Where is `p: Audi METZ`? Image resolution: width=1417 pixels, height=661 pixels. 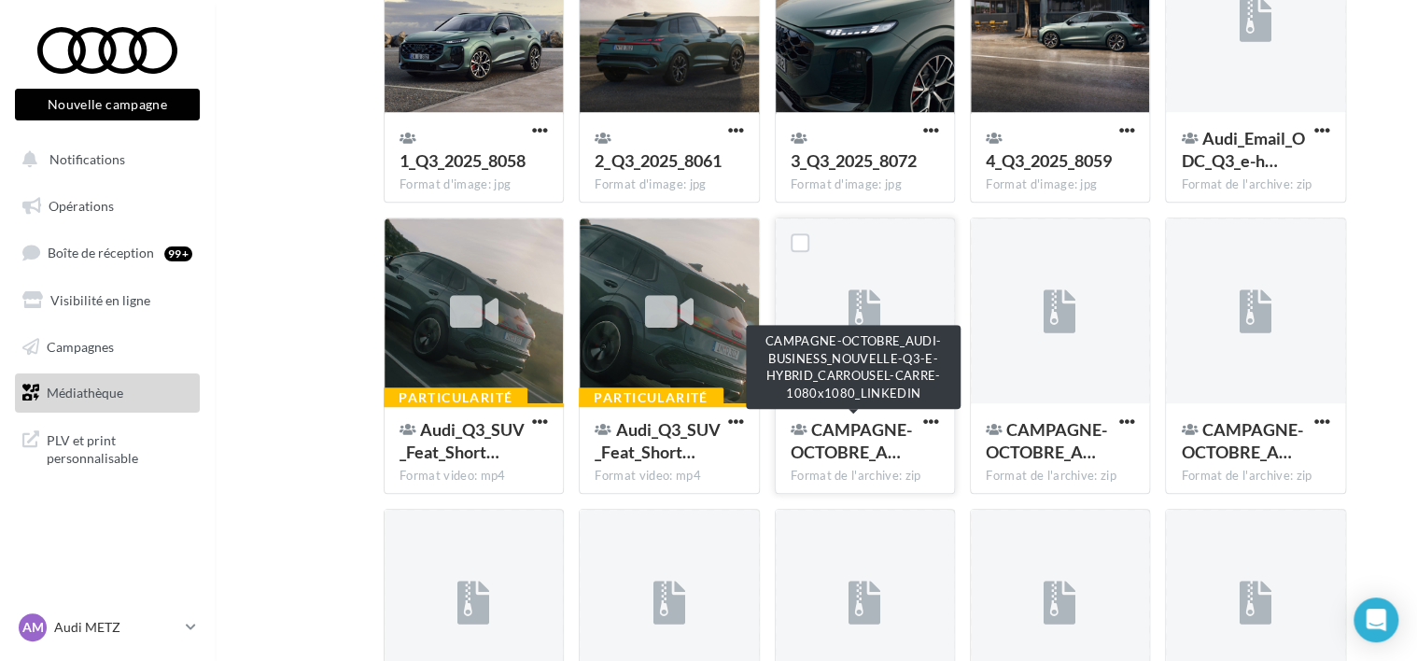
p: Audi METZ is located at coordinates (116, 627).